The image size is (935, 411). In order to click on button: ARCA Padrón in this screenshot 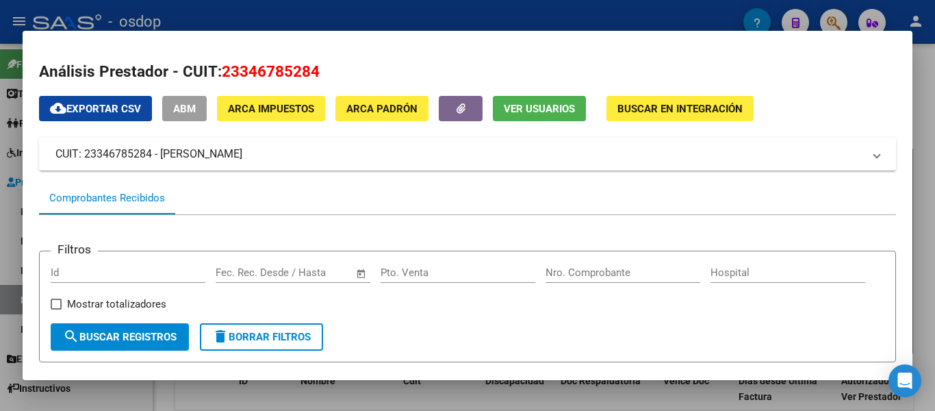, I will do `click(382, 108)`.